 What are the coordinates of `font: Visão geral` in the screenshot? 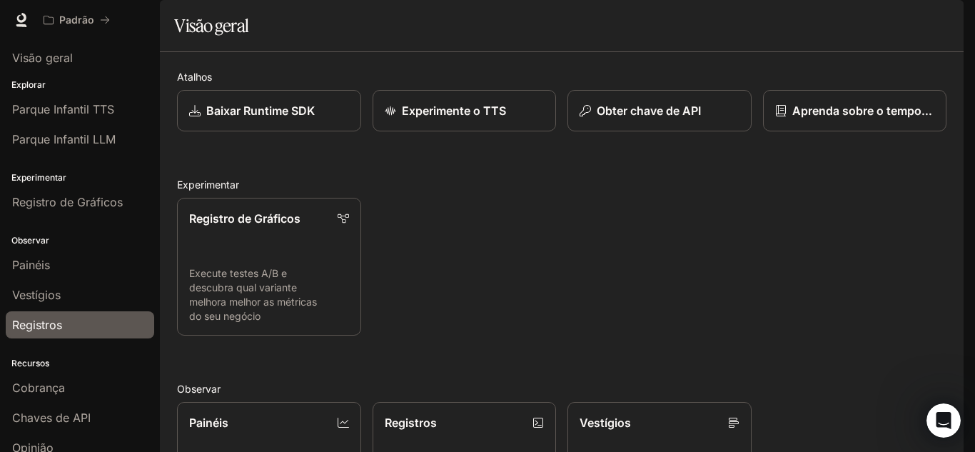 It's located at (211, 26).